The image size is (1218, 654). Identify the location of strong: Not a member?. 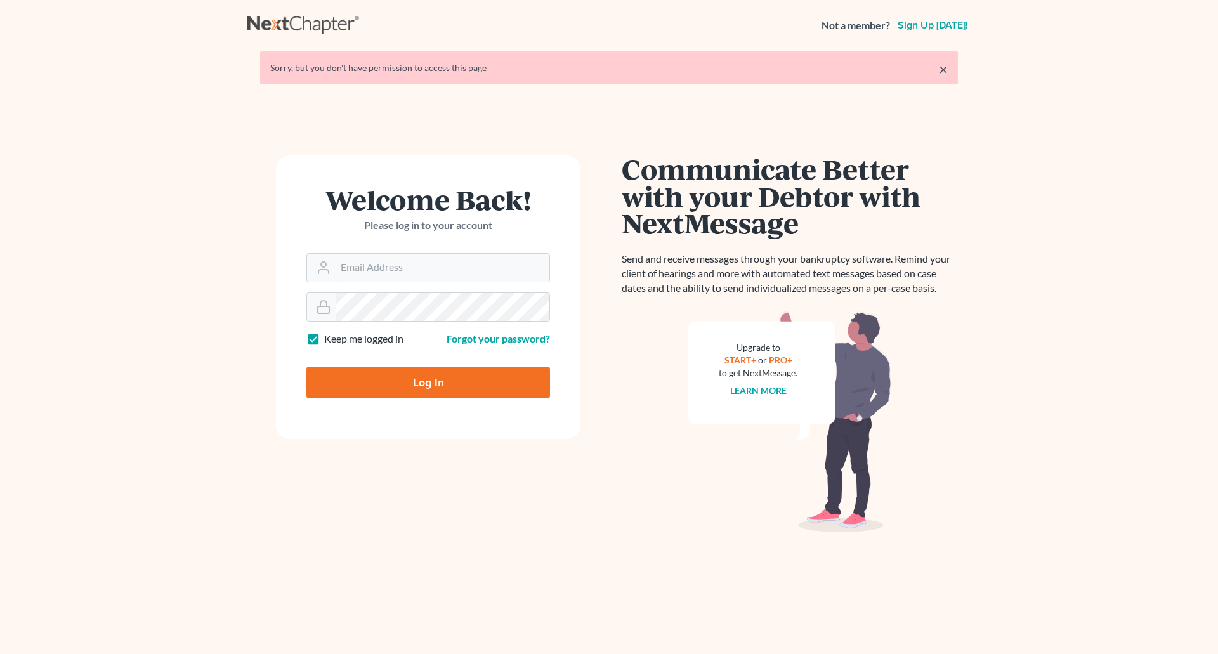
(856, 25).